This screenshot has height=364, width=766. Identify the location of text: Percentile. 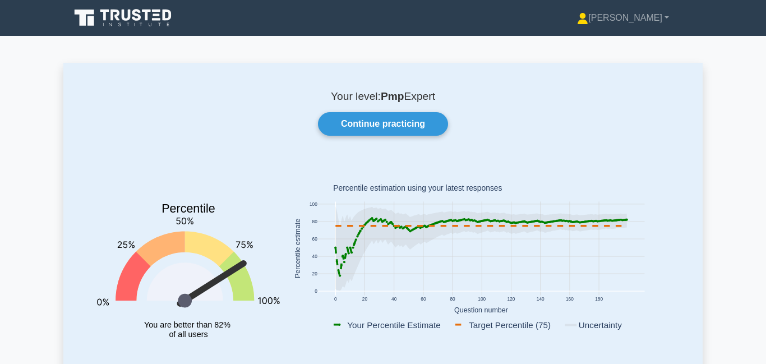
(189, 209).